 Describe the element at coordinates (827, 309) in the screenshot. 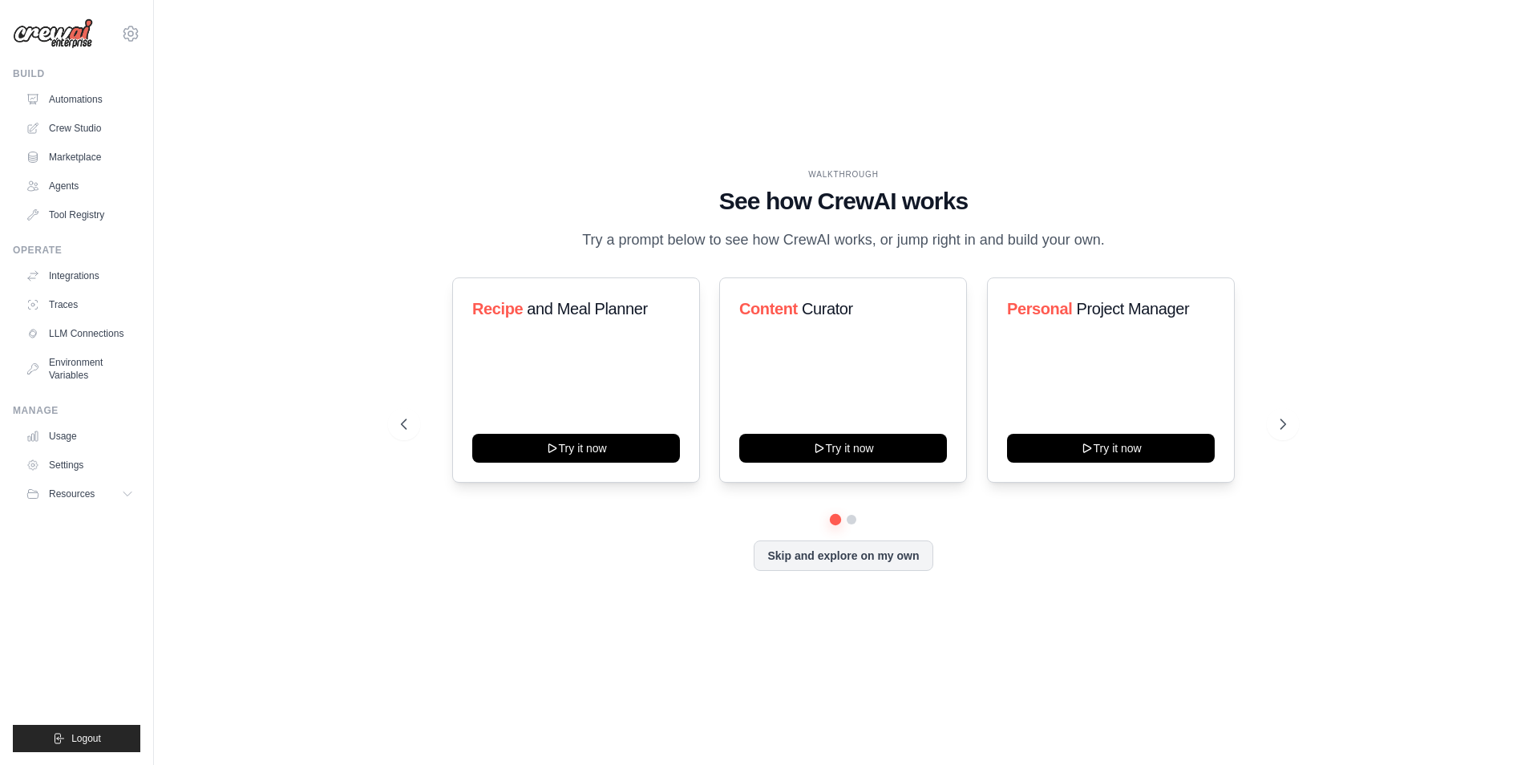

I see `span: Curator` at that location.